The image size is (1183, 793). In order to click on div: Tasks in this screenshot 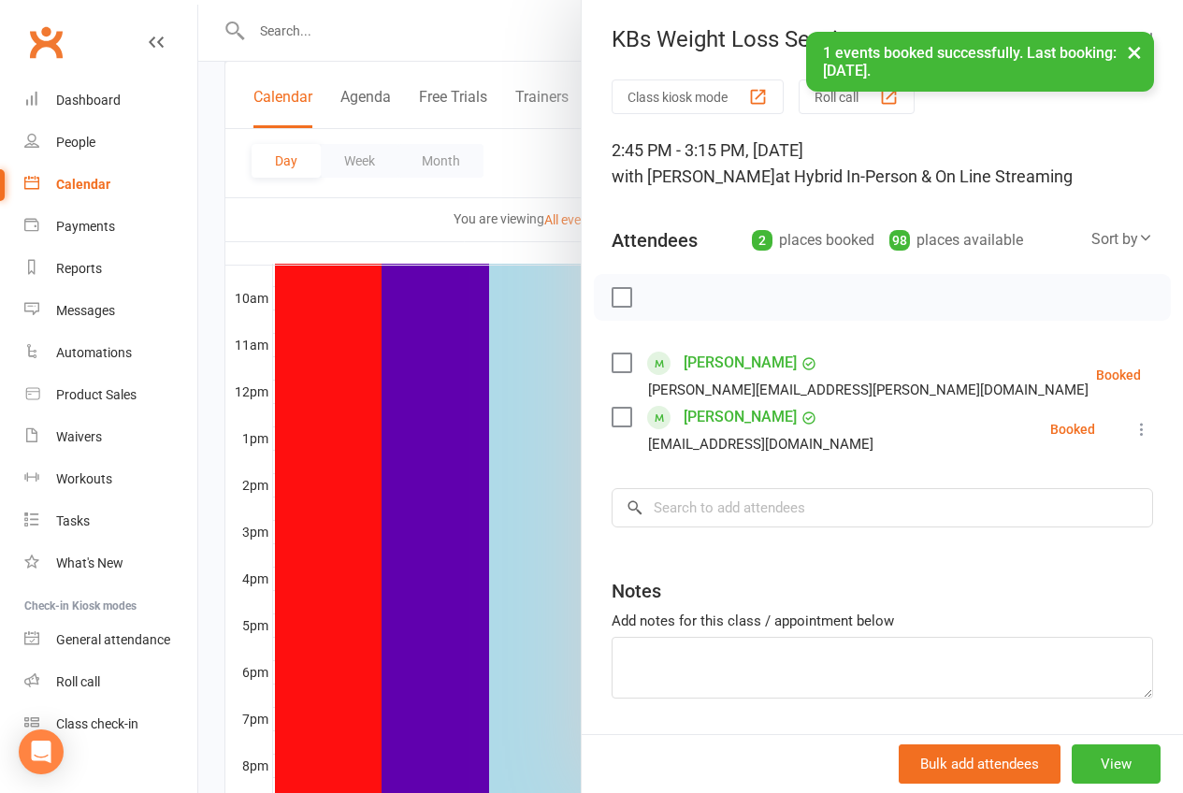, I will do `click(73, 521)`.